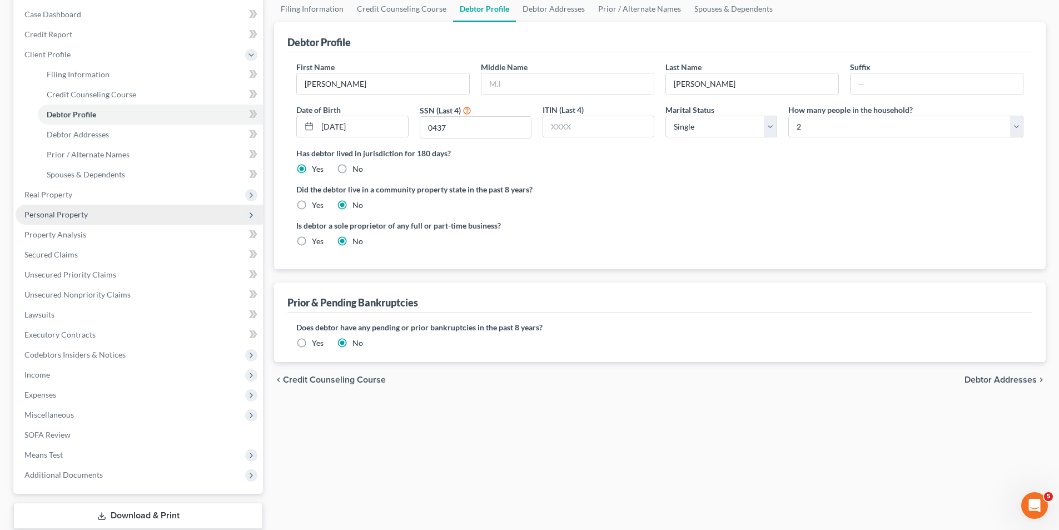  I want to click on span: Client Profile, so click(47, 54).